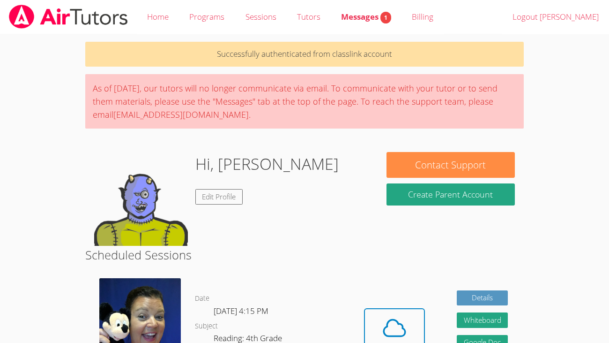 The image size is (609, 343). What do you see at coordinates (386, 17) in the screenshot?
I see `span: 1` at bounding box center [386, 17].